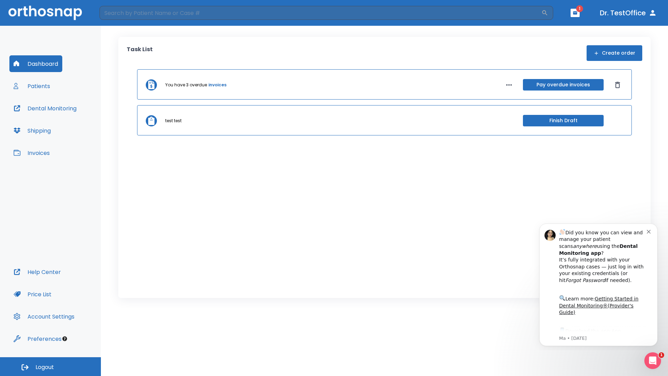  I want to click on img: Profile image for Ma, so click(21, 18).